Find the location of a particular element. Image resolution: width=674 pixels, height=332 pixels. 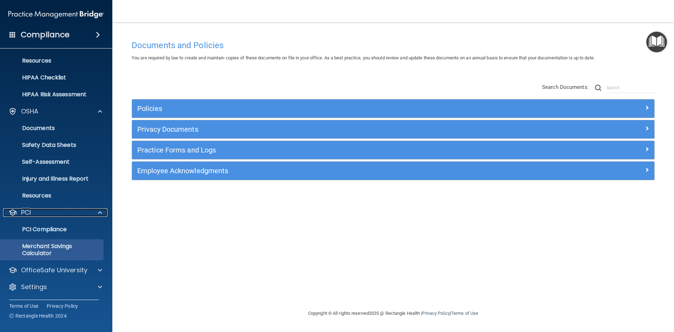

p: HIPAA Checklist is located at coordinates (52, 78).